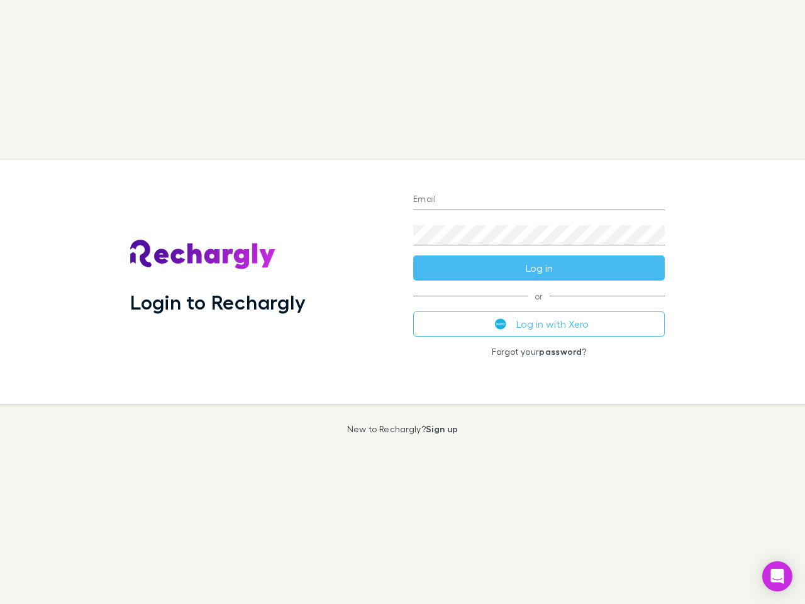  Describe the element at coordinates (442, 428) in the screenshot. I see `a: Sign up` at that location.